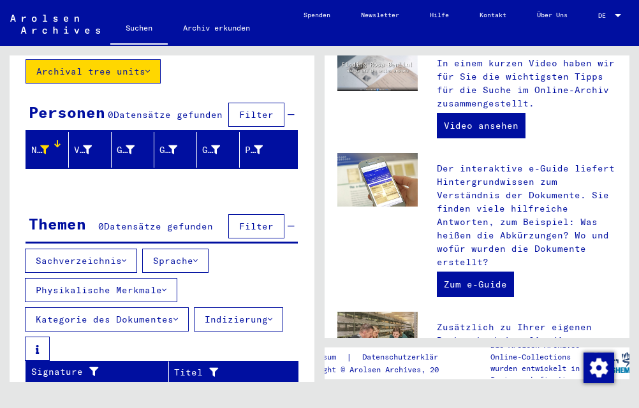 This screenshot has width=639, height=408. What do you see at coordinates (175, 261) in the screenshot?
I see `button: Sprache` at bounding box center [175, 261].